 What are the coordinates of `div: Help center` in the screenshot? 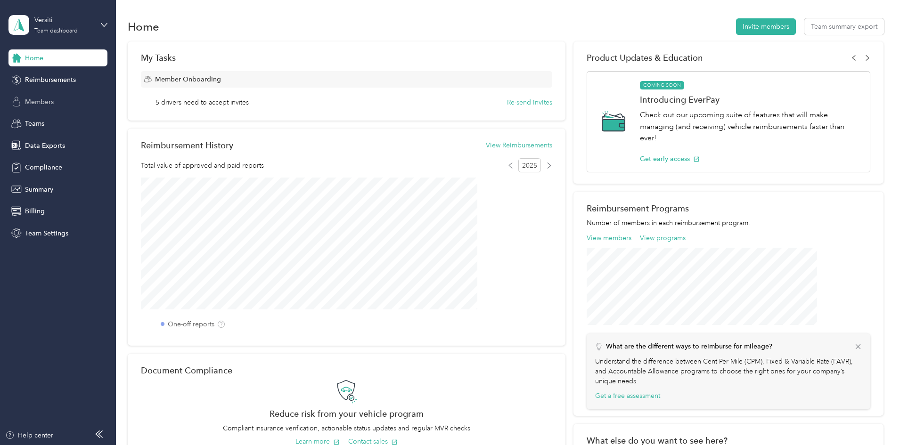 It's located at (29, 436).